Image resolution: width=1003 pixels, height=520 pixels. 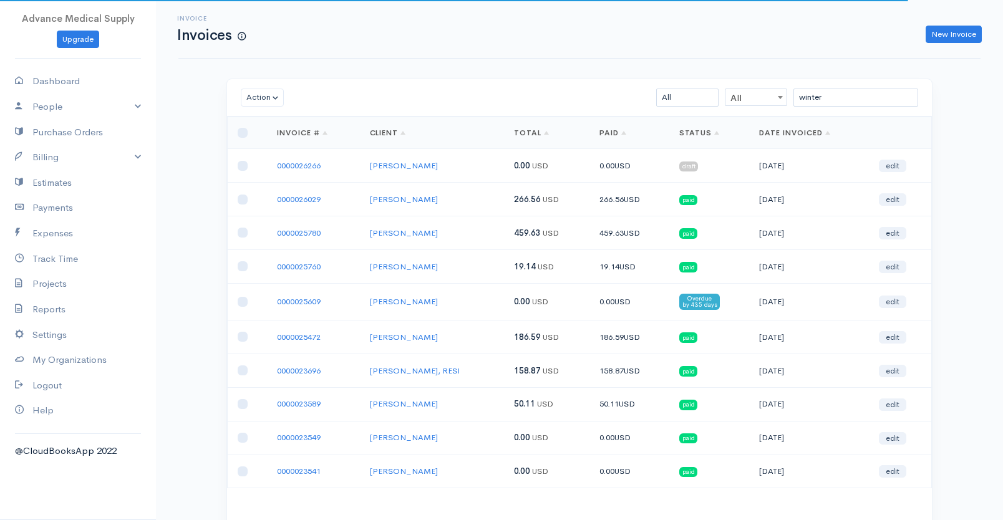 What do you see at coordinates (299, 266) in the screenshot?
I see `a: 0000025760` at bounding box center [299, 266].